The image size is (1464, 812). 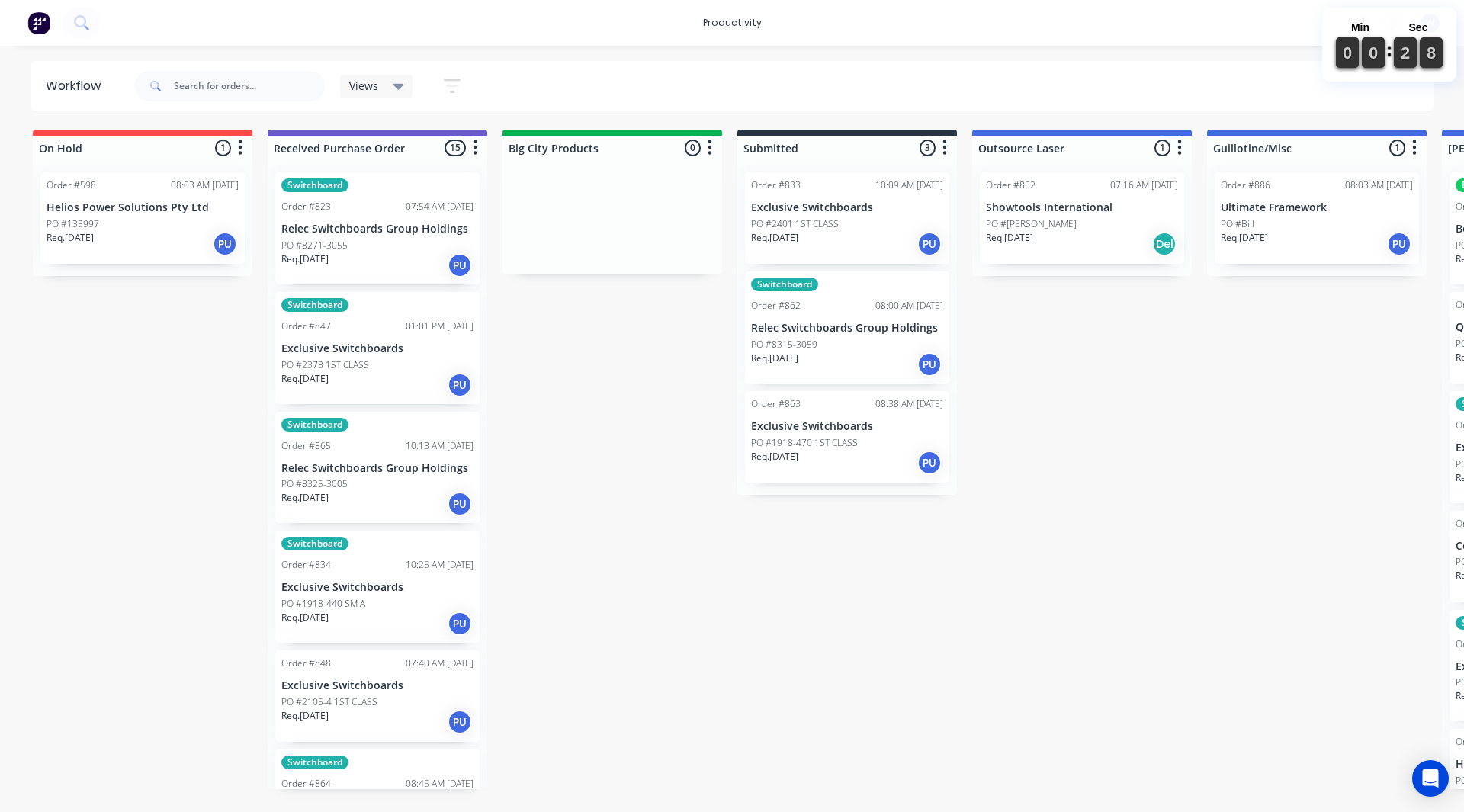 What do you see at coordinates (784, 345) in the screenshot?
I see `p: PO #8315-3059` at bounding box center [784, 345].